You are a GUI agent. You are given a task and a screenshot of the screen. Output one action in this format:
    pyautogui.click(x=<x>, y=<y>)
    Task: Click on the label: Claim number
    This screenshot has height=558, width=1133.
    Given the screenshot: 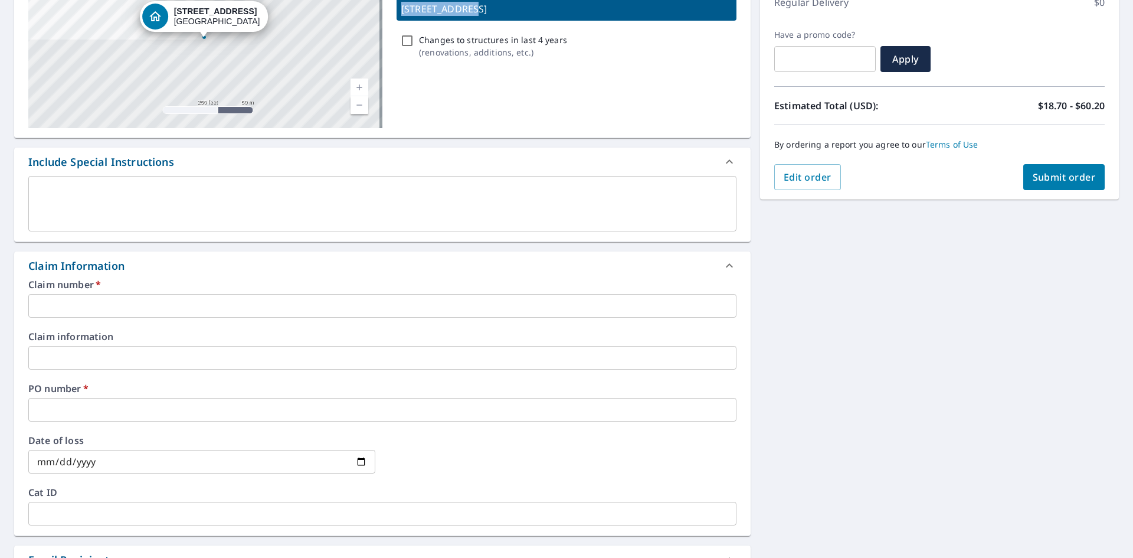 What is the action you would take?
    pyautogui.click(x=382, y=284)
    